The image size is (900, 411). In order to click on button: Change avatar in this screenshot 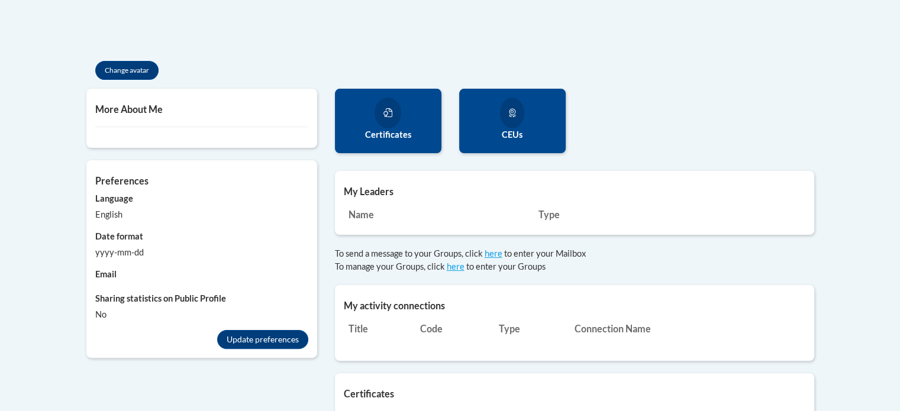, I will do `click(127, 70)`.